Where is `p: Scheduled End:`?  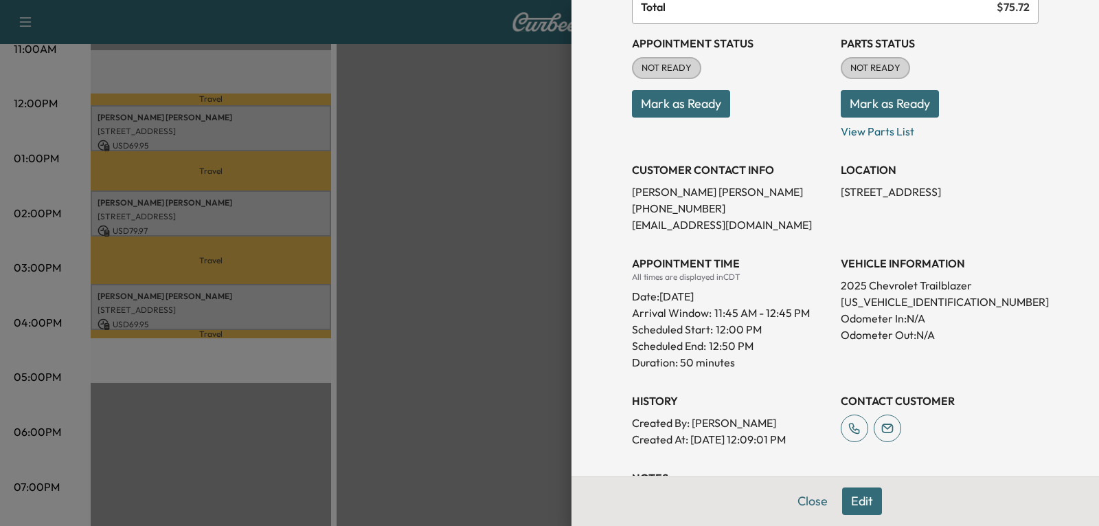 p: Scheduled End: is located at coordinates (669, 346).